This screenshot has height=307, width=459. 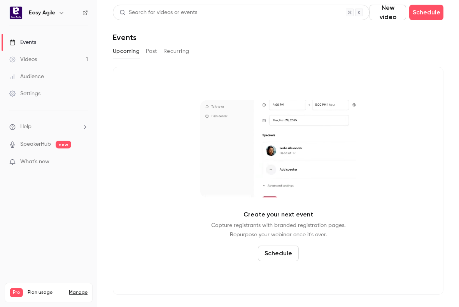 What do you see at coordinates (23, 42) in the screenshot?
I see `div: Events` at bounding box center [23, 42].